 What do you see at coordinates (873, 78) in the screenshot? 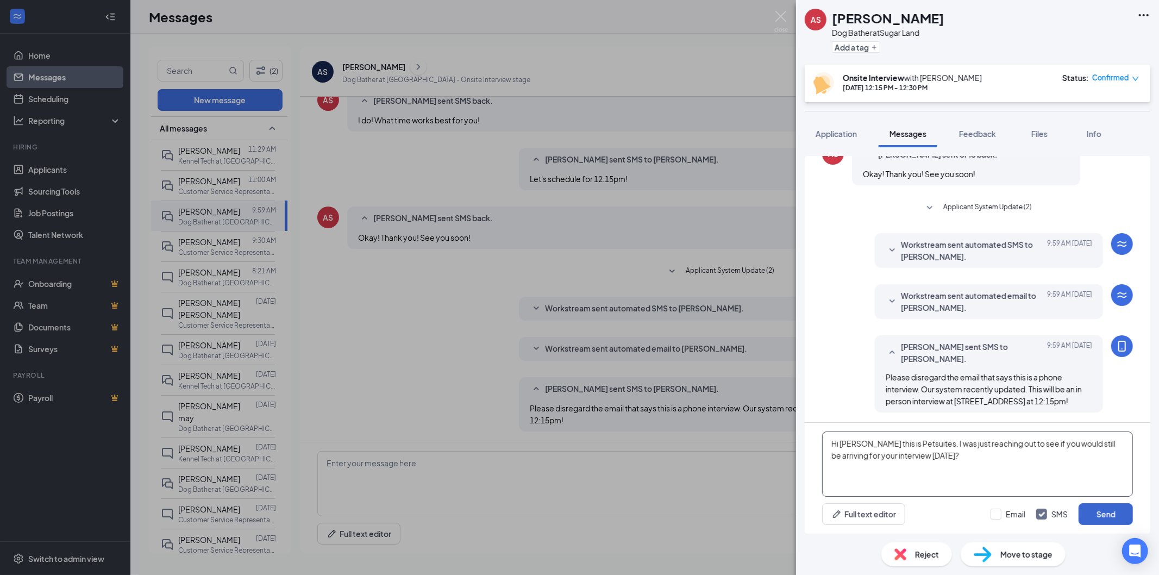
I see `b: Onsite Interview` at bounding box center [873, 78].